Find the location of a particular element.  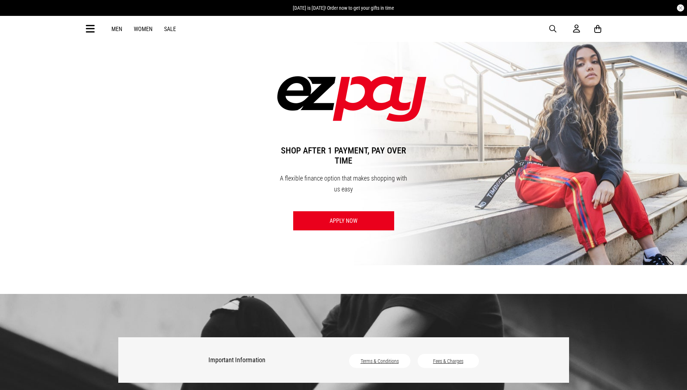

a: Apply Now is located at coordinates (344, 220).